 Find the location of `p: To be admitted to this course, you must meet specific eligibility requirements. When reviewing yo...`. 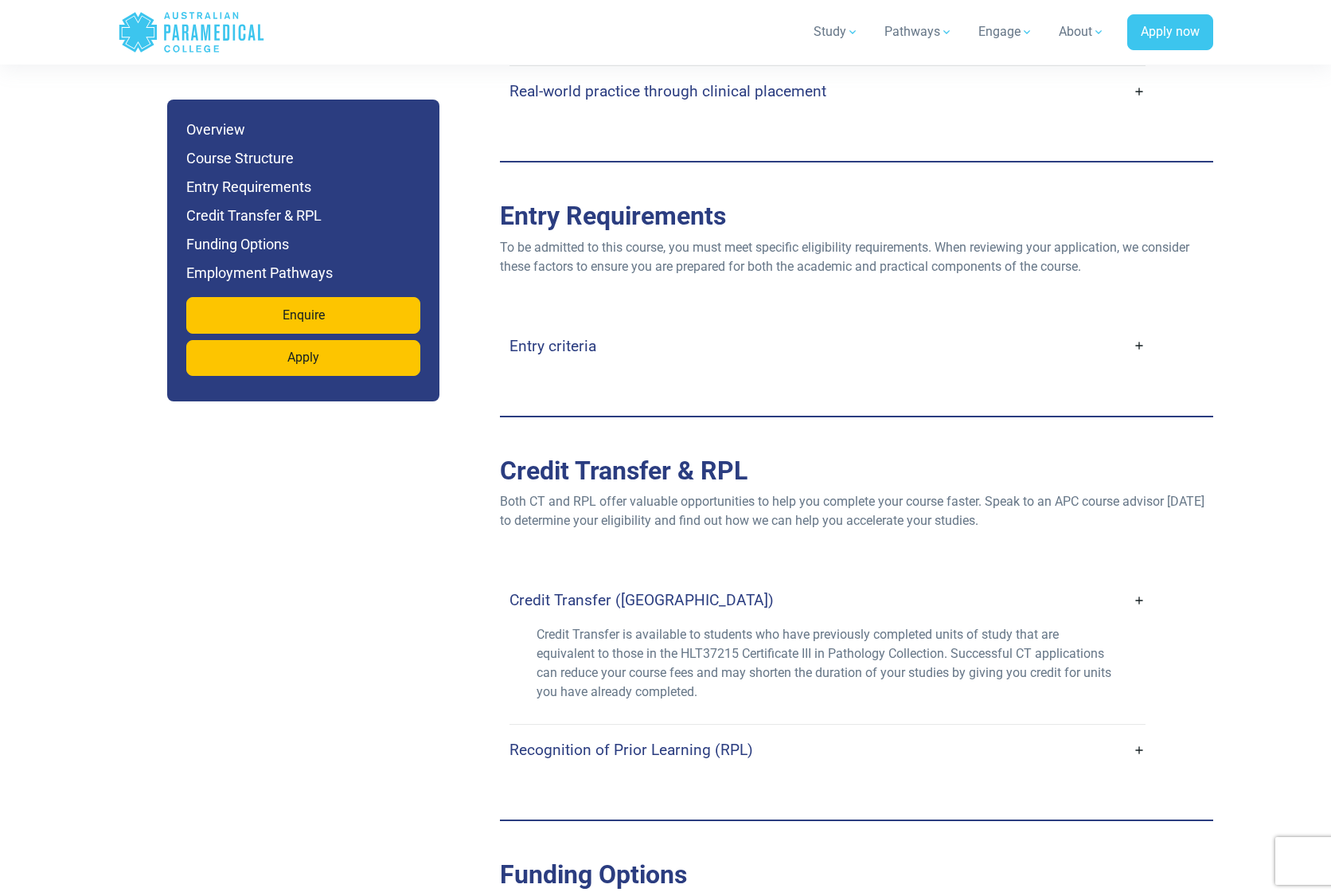

p: To be admitted to this course, you must meet specific eligibility requirements. When reviewing yo... is located at coordinates (857, 257).